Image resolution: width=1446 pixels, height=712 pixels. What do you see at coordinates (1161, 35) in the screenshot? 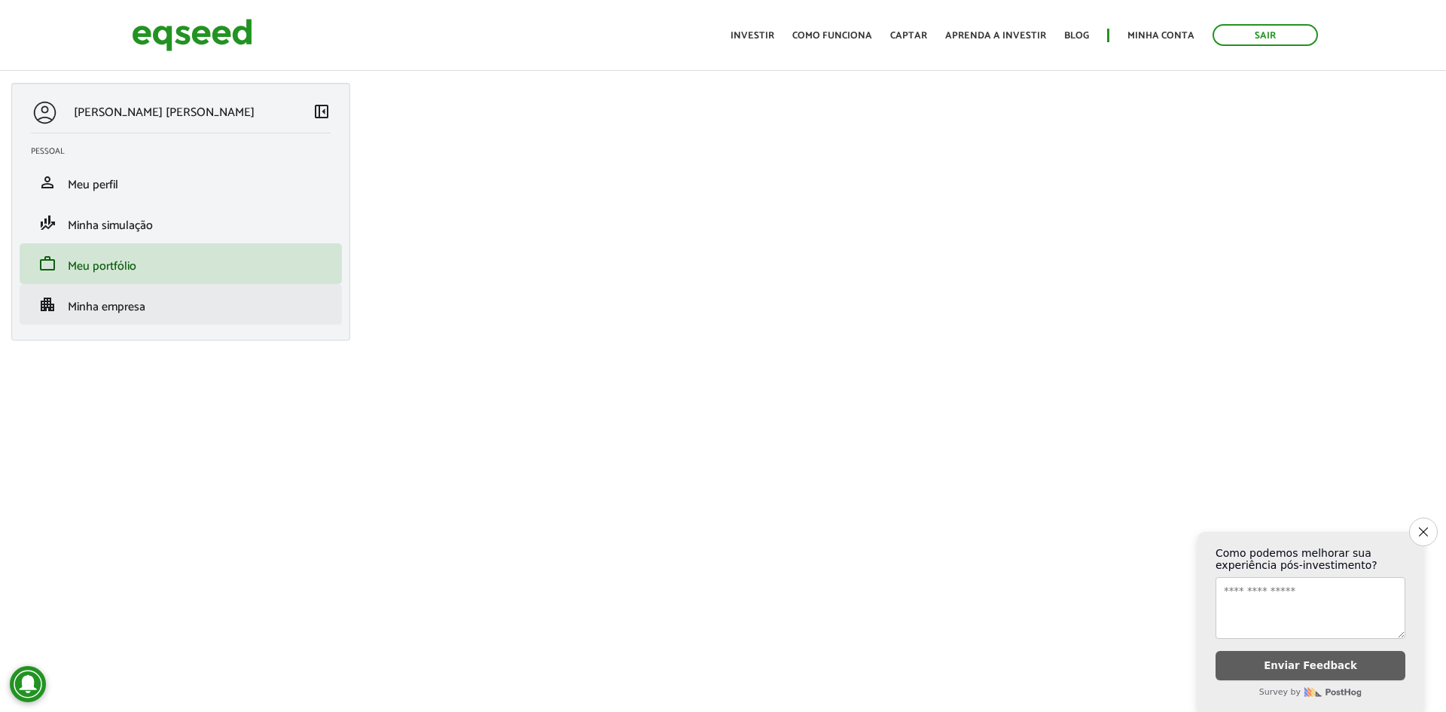
I see `a: Minha conta` at bounding box center [1161, 35].